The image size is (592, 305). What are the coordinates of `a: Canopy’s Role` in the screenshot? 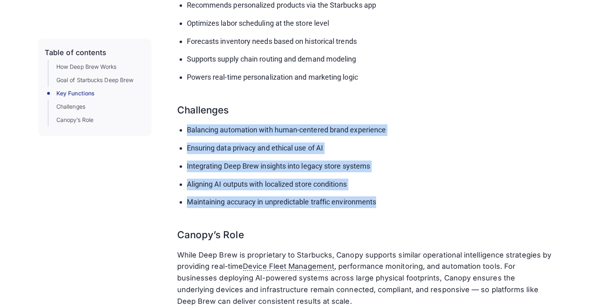 It's located at (75, 120).